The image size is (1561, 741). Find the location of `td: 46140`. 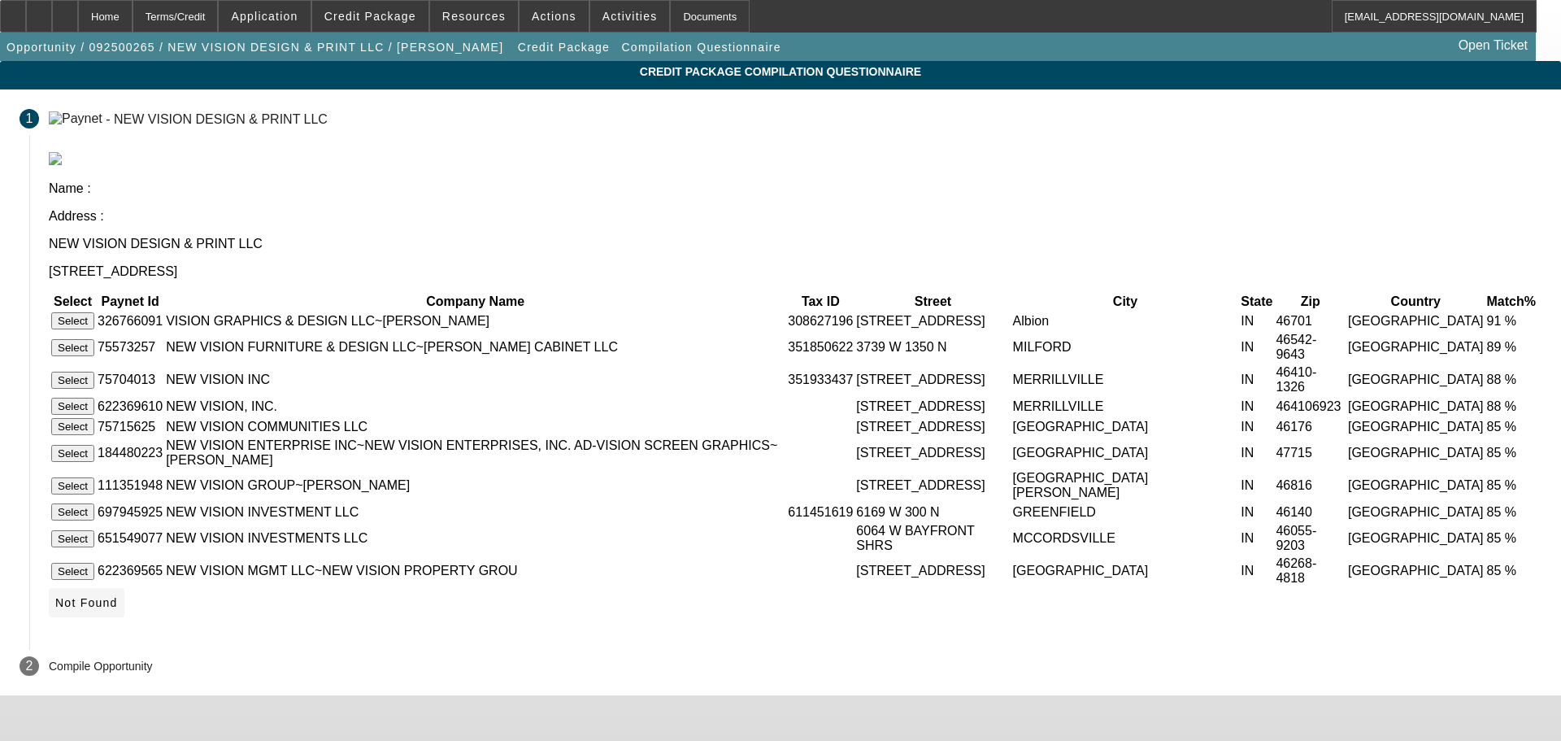

td: 46140 is located at coordinates (1310, 511).